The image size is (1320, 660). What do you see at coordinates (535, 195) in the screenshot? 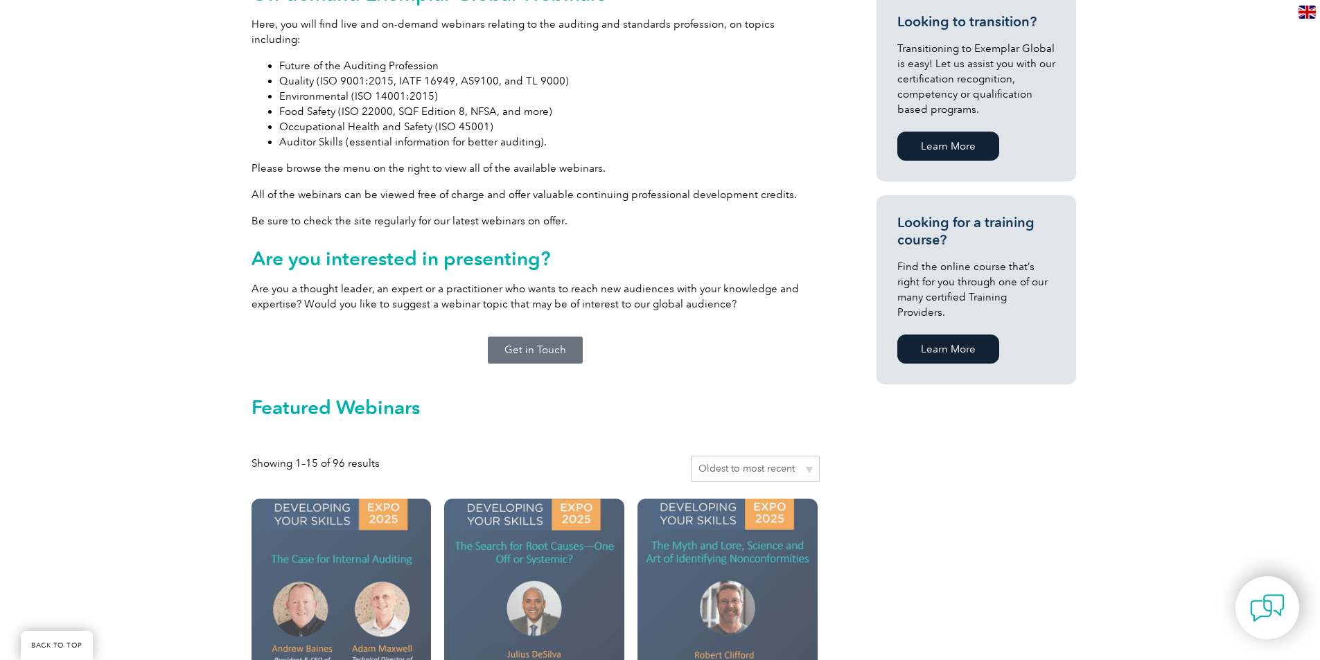
I see `p: All of the webinars can be viewed free of charge and offer valuable continuing professional devel...` at bounding box center [535, 195].